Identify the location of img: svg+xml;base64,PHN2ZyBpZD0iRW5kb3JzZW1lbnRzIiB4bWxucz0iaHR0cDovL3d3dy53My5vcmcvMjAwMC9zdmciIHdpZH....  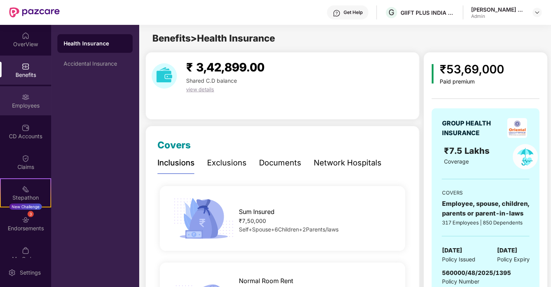
(26, 220).